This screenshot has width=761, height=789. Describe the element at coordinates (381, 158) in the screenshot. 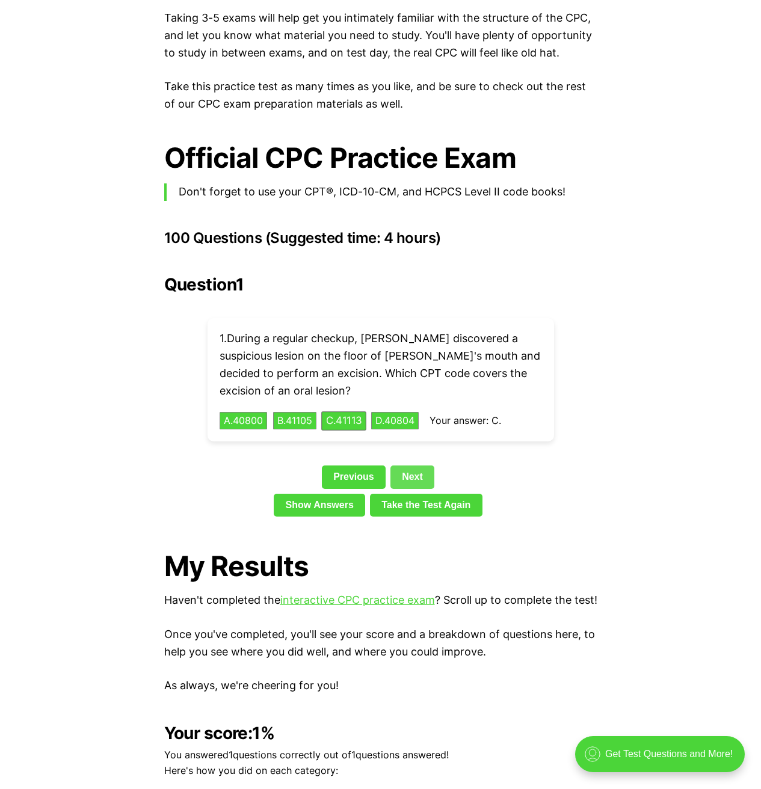

I see `h1: Official CPC Practice Exam` at that location.